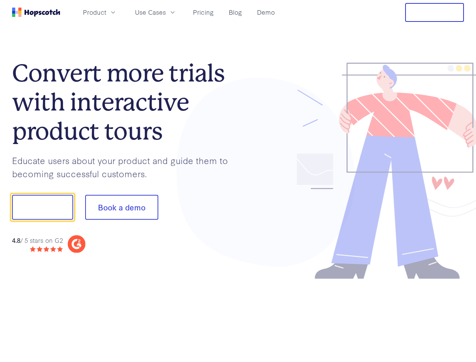  What do you see at coordinates (16, 239) in the screenshot?
I see `strong: 4.8` at bounding box center [16, 239].